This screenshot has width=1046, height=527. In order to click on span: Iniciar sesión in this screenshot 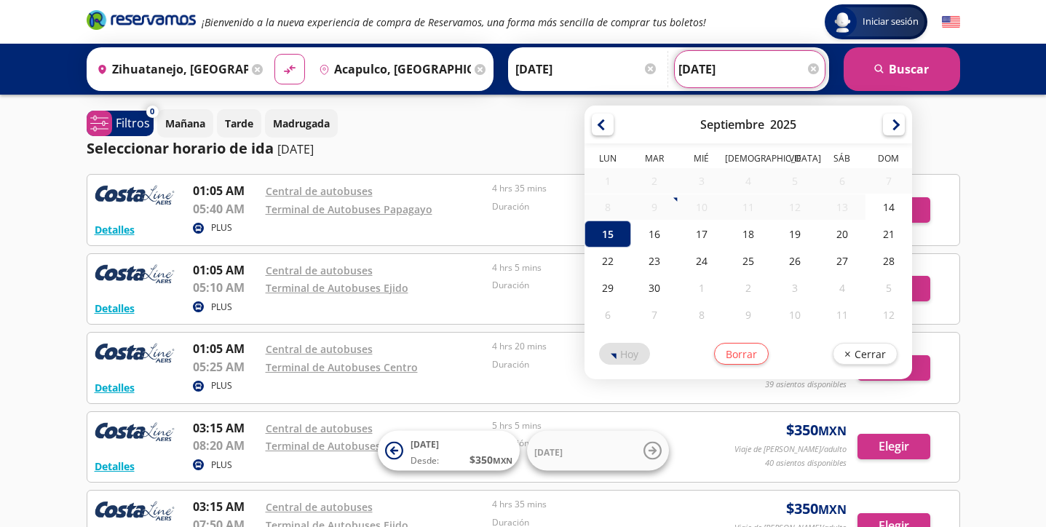, I will do `click(890, 22)`.